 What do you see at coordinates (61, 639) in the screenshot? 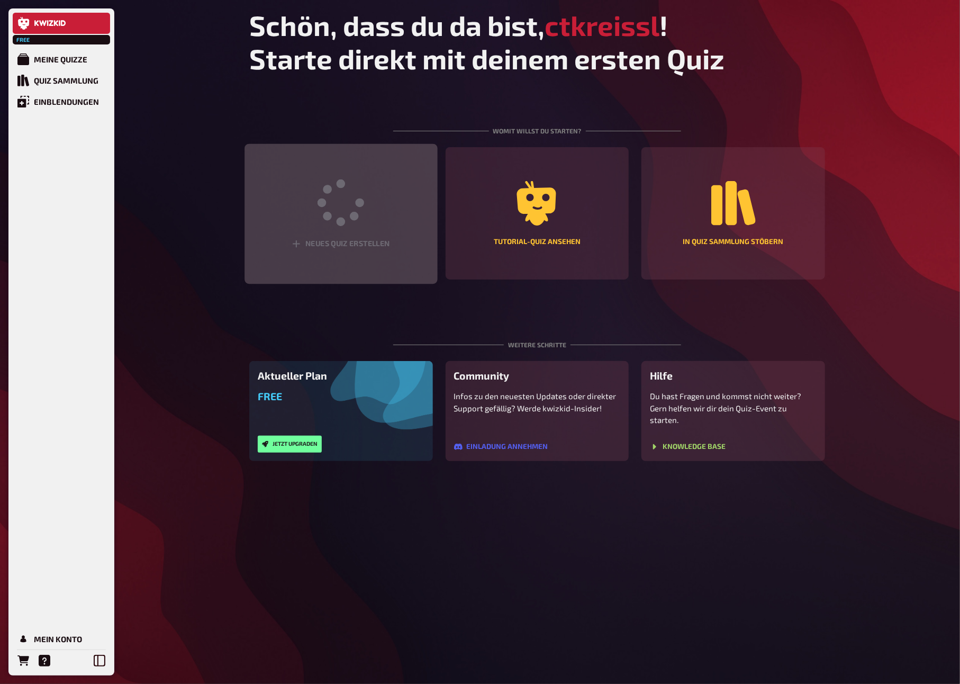
I see `a: Mein Konto` at bounding box center [61, 639].